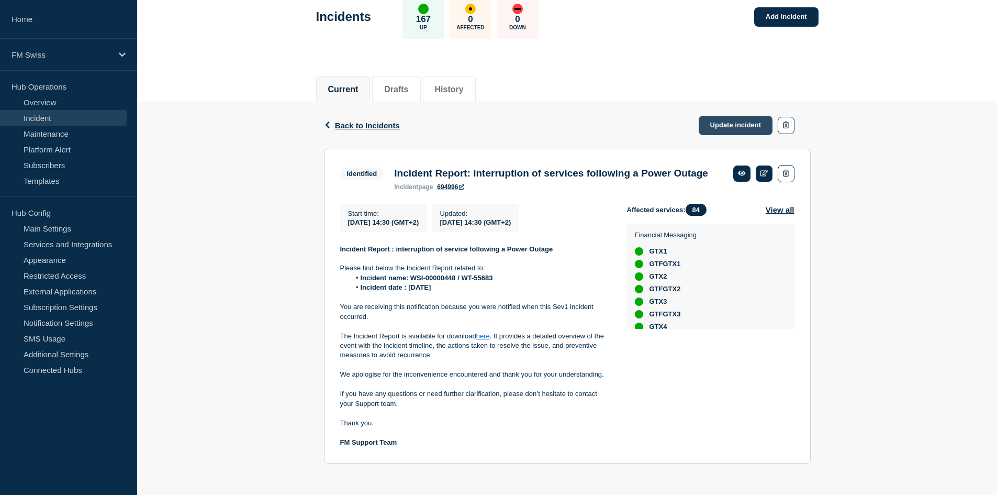 The width and height of the screenshot is (997, 495). I want to click on span: GTFGTX3, so click(665, 314).